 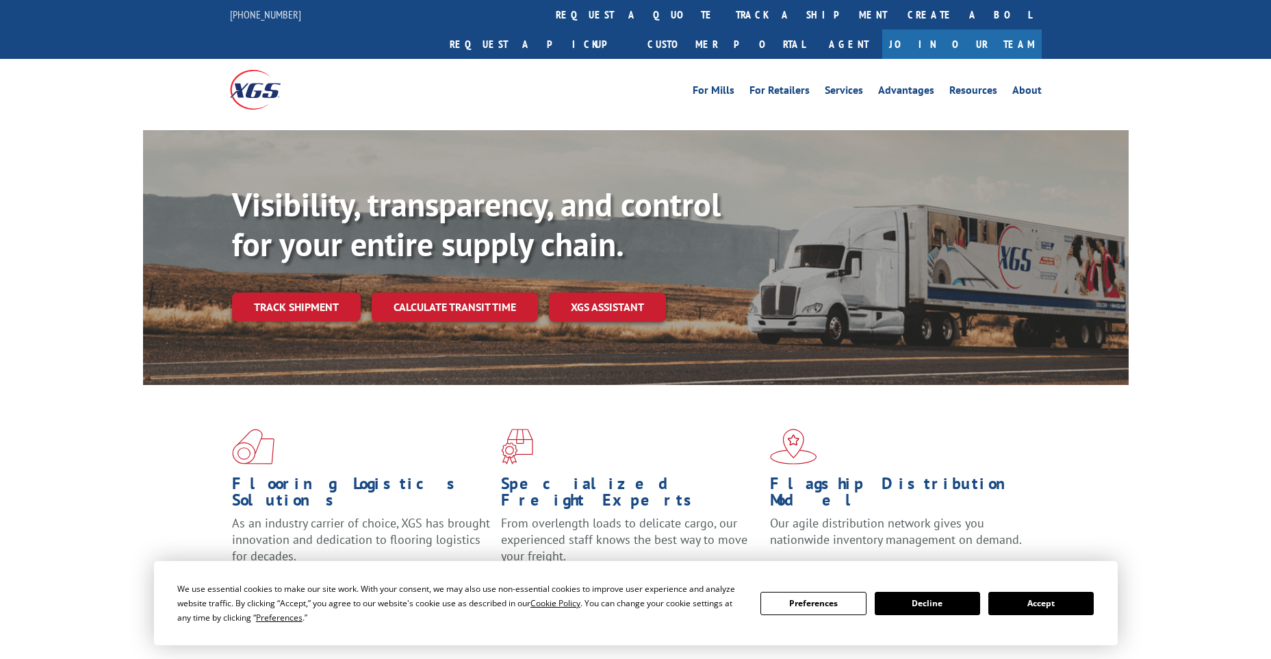 I want to click on a: About, so click(x=1027, y=92).